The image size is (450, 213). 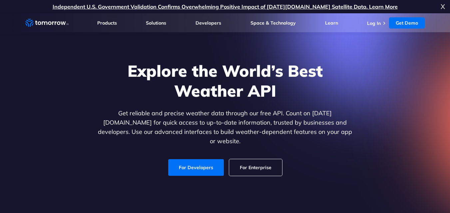 What do you see at coordinates (208, 23) in the screenshot?
I see `a: Developers` at bounding box center [208, 23].